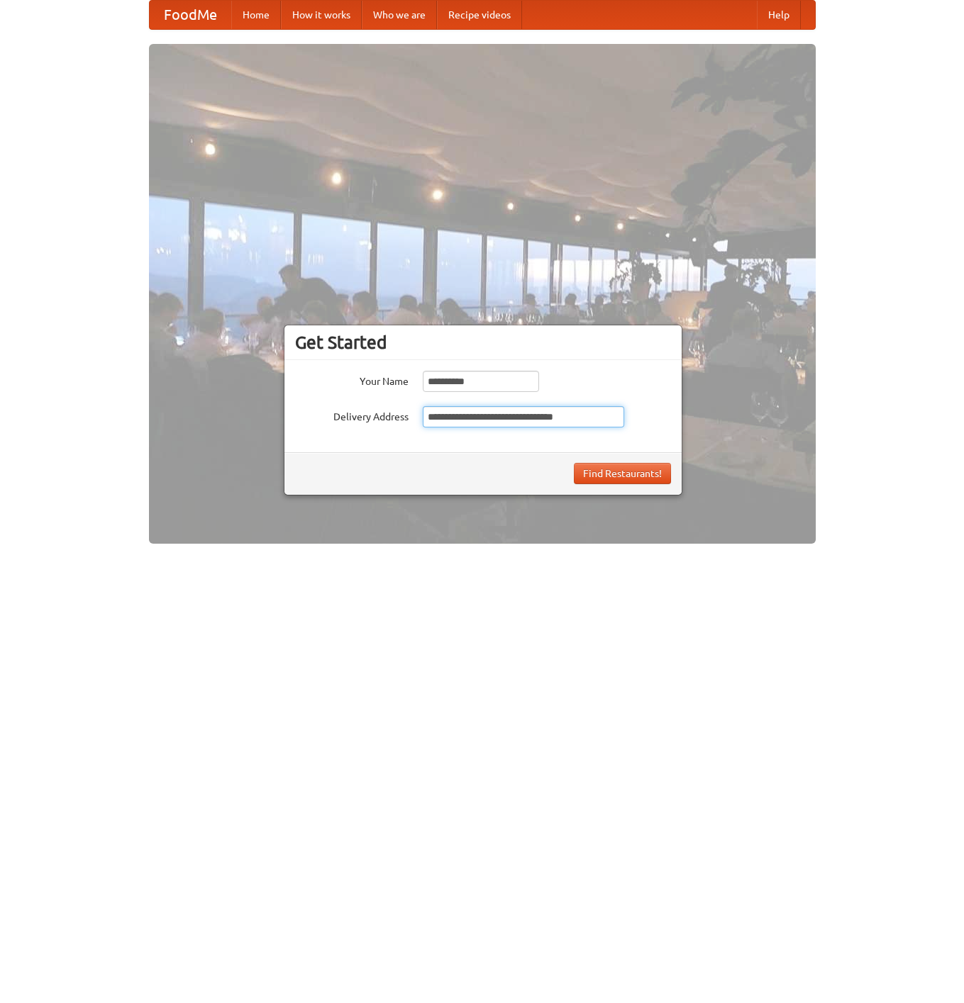 This screenshot has width=964, height=1003. What do you see at coordinates (622, 474) in the screenshot?
I see `button: Find Restaurants!` at bounding box center [622, 474].